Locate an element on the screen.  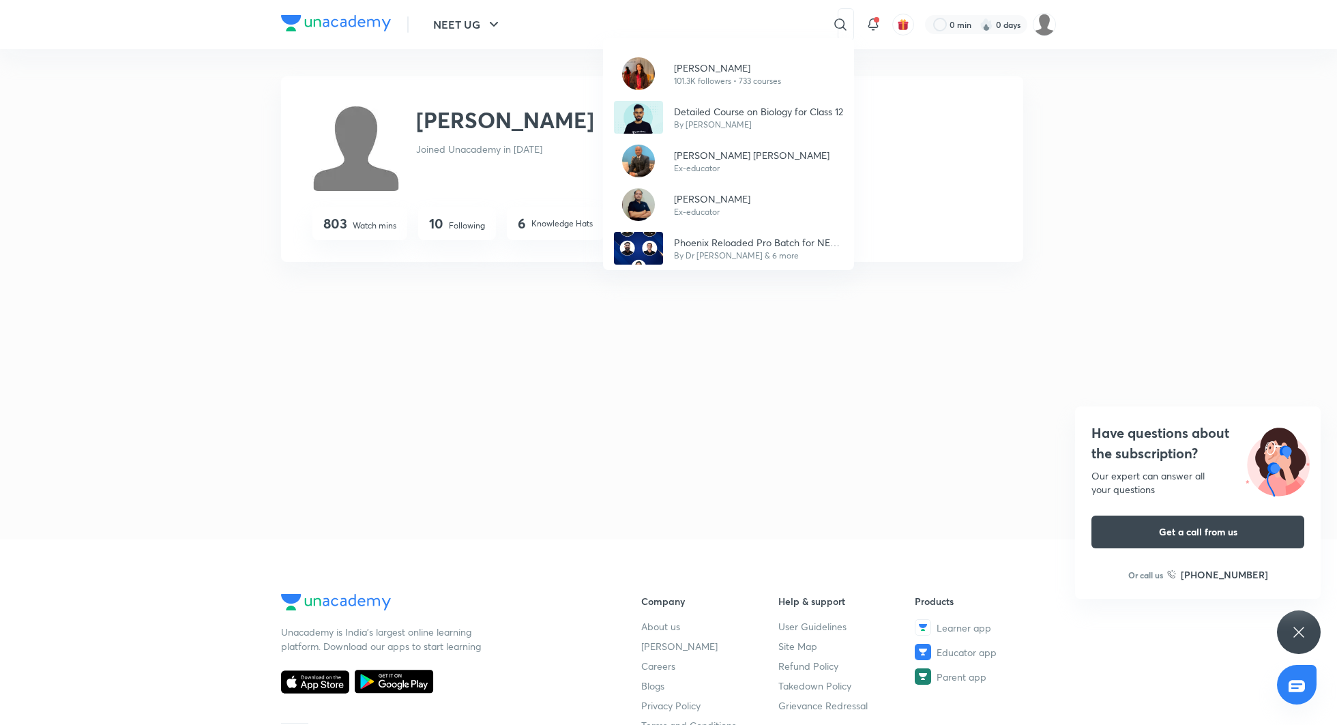
p: Phoenix Reloaded Pro Batch for NEET UG 2026 by Team Titans is located at coordinates (759, 242).